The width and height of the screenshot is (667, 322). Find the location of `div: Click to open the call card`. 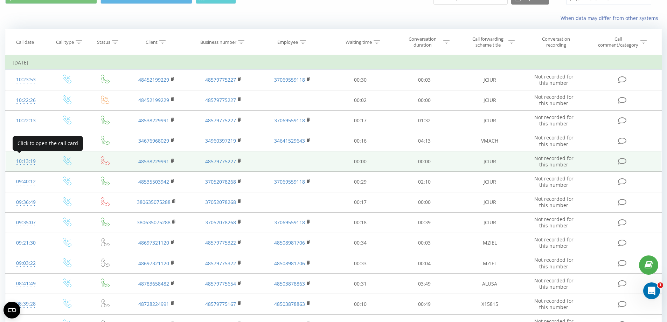

div: Click to open the call card is located at coordinates (48, 143).